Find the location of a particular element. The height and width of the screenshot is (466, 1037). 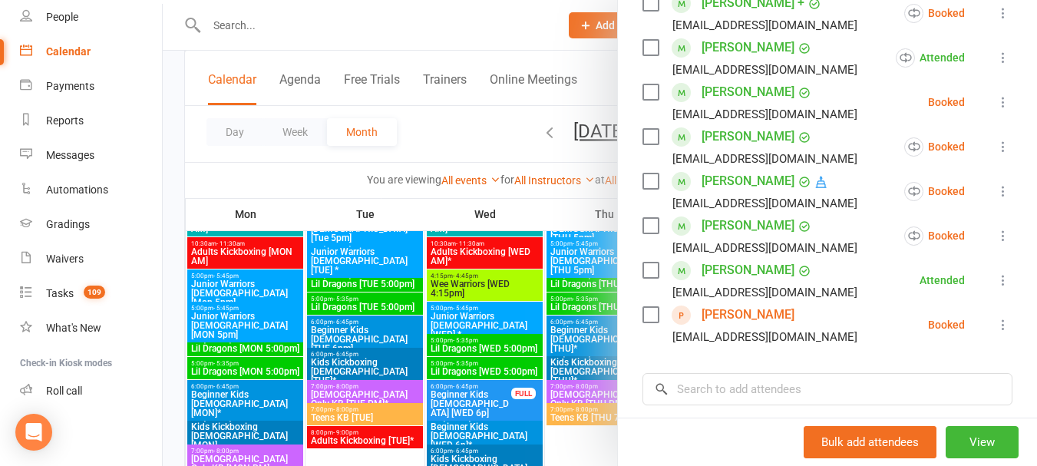

a: Calendar is located at coordinates (91, 51).